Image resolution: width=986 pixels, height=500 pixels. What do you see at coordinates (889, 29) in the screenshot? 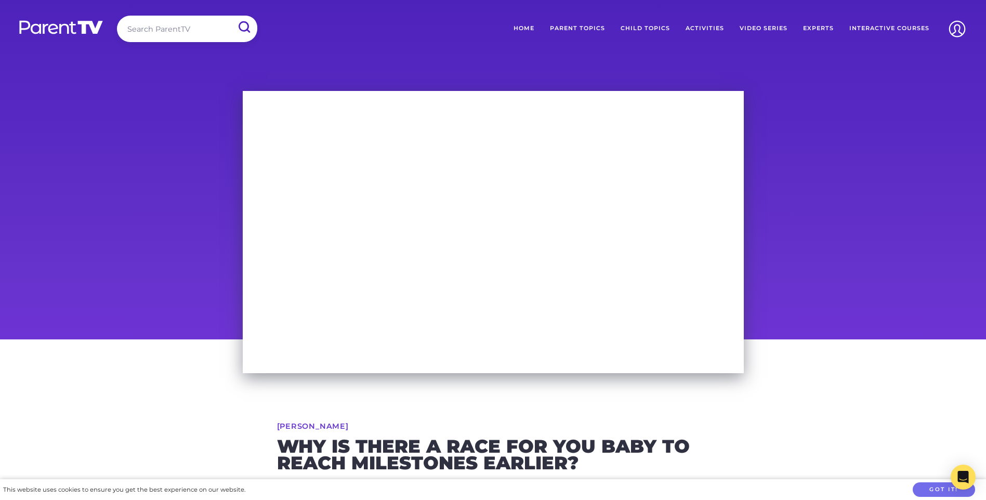
I see `a: Interactive Courses` at bounding box center [889, 29].